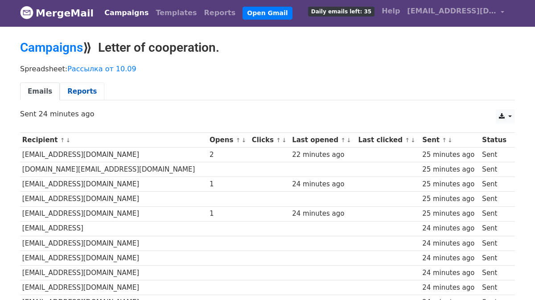  Describe the element at coordinates (267, 13) in the screenshot. I see `a: Open Gmail` at that location.